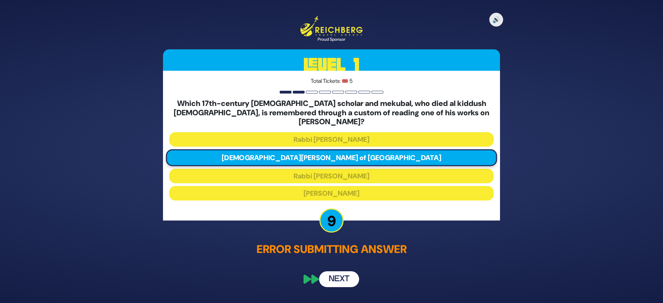 The image size is (663, 303). I want to click on p: Total Tickets: 🎟️ 5, so click(332, 82).